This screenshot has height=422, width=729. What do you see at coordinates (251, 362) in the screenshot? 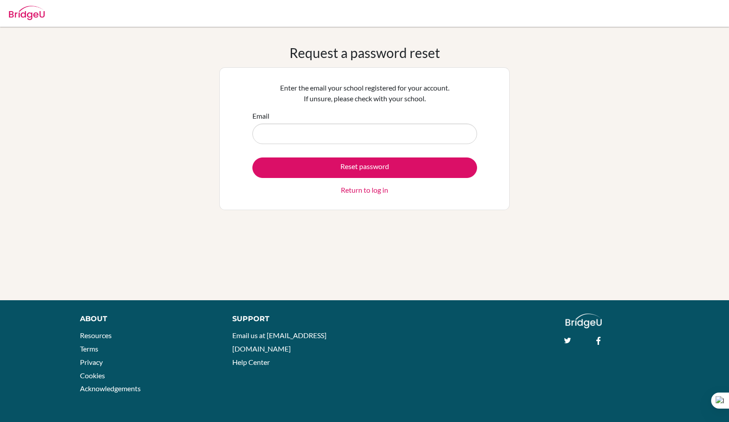
I see `a: Help Center` at bounding box center [251, 362].